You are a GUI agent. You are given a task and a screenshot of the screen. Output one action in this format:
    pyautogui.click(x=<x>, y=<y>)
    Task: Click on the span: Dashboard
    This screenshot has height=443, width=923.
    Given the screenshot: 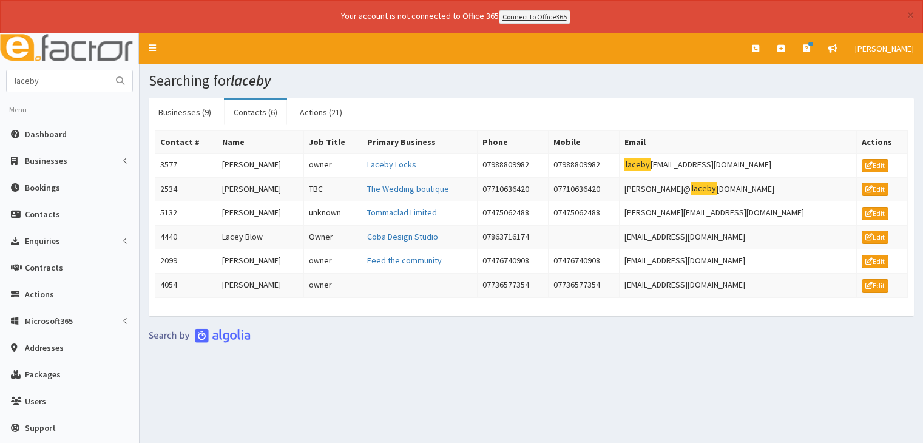 What is the action you would take?
    pyautogui.click(x=46, y=134)
    